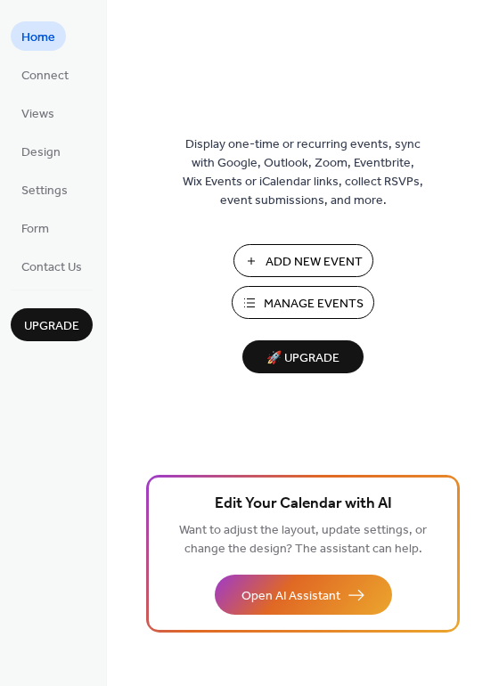 The image size is (499, 686). Describe the element at coordinates (314, 304) in the screenshot. I see `span: Manage Events` at that location.